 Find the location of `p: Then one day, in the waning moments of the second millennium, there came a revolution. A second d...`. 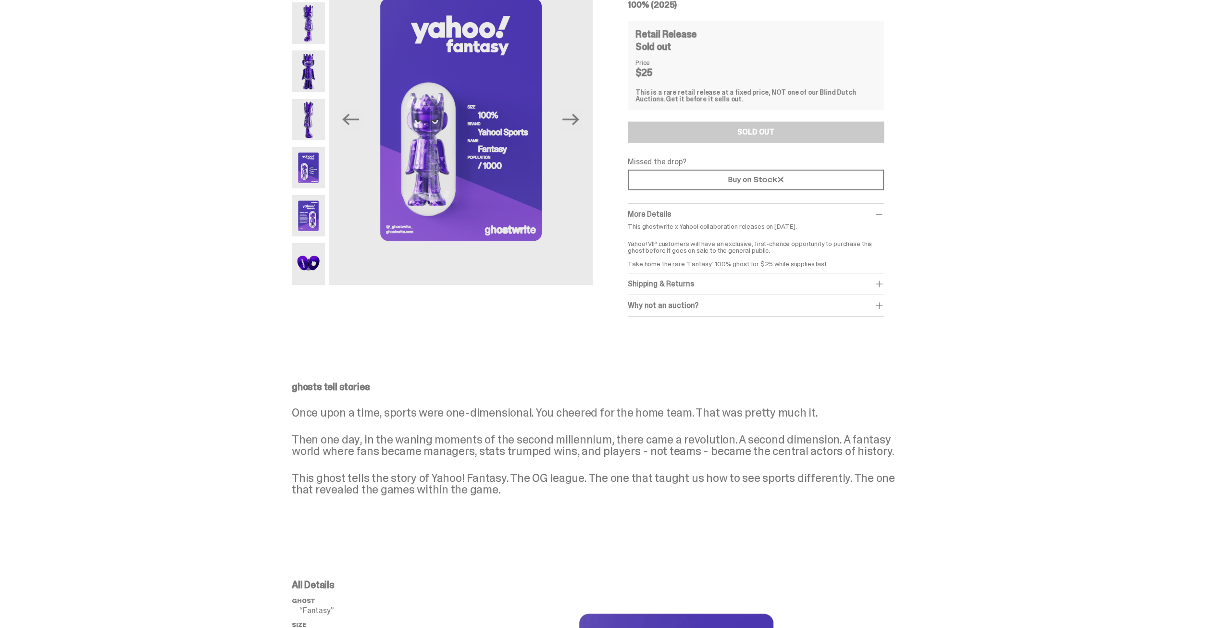

p: Then one day, in the waning moments of the second millennium, there came a revolution. A second d... is located at coordinates (600, 446).